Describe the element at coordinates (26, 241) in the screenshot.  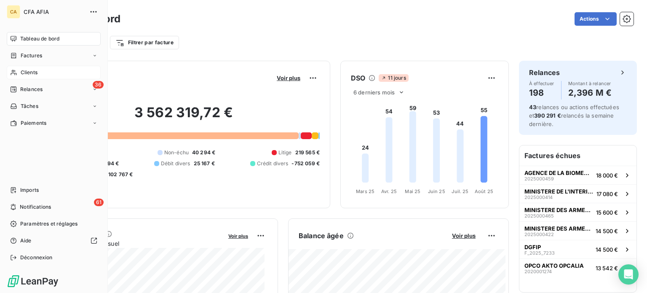
I see `span: Aide` at that location.